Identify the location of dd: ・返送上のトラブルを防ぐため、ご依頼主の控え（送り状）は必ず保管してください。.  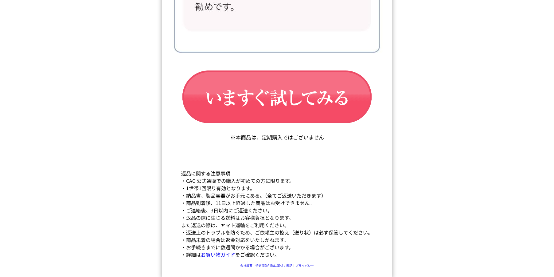
(277, 232).